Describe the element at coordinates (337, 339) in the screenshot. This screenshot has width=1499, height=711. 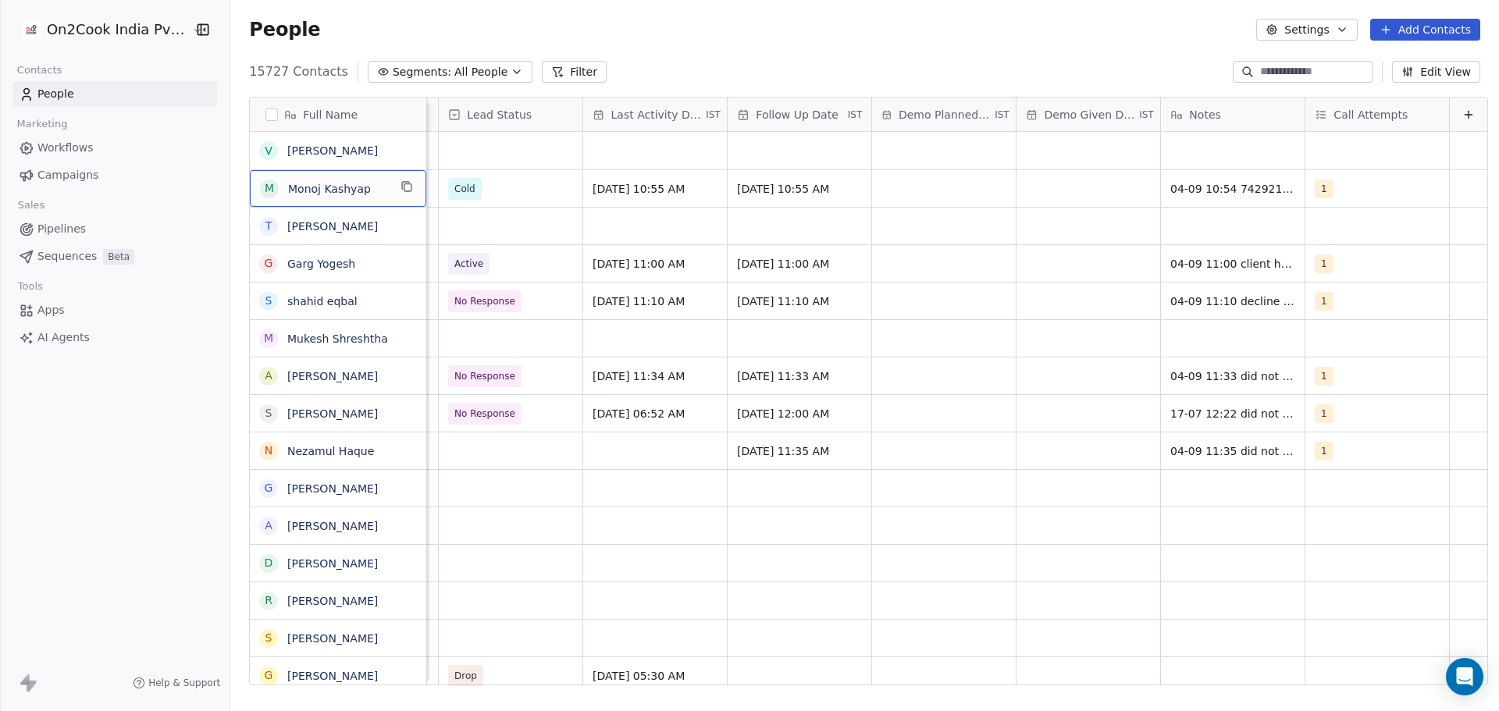
I see `a: Mukesh Shreshtha` at that location.